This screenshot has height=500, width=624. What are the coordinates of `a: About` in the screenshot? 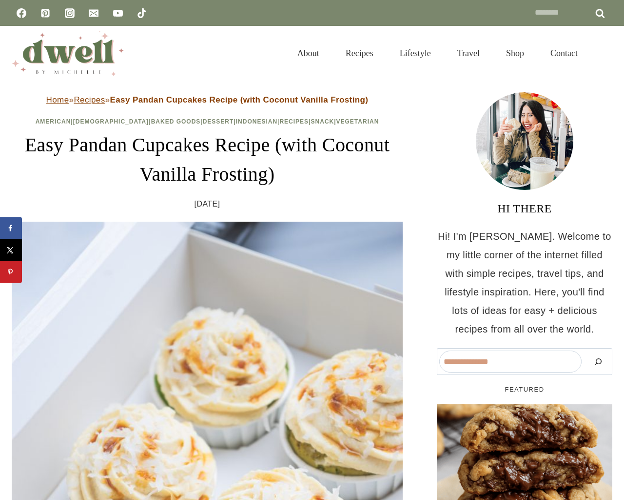 It's located at (308, 53).